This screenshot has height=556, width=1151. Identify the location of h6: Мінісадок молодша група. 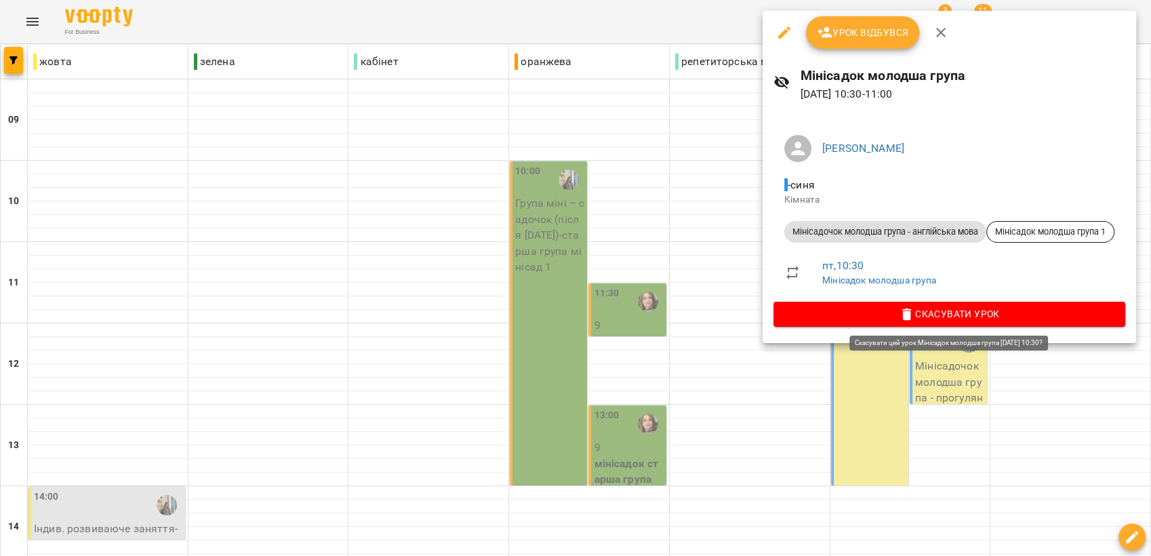
(963, 75).